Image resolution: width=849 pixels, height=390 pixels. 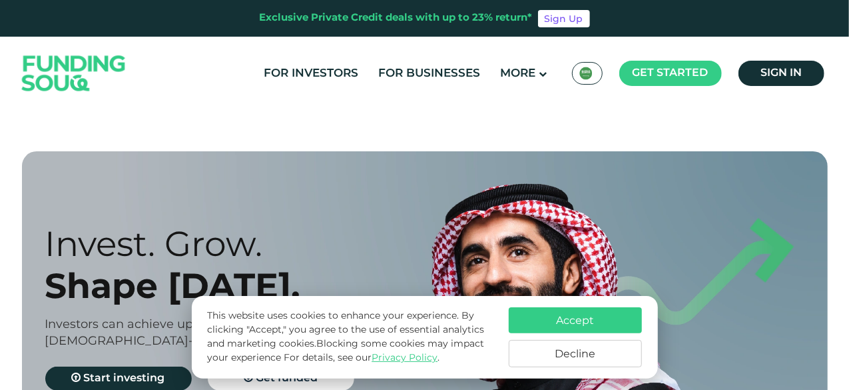 What do you see at coordinates (125, 378) in the screenshot?
I see `span: Start investing` at bounding box center [125, 378].